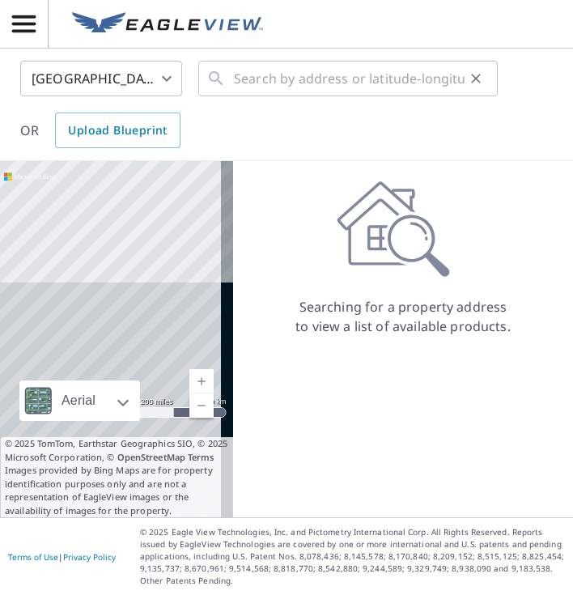 The width and height of the screenshot is (573, 595). Describe the element at coordinates (117, 130) in the screenshot. I see `a: Upload Blueprint` at that location.